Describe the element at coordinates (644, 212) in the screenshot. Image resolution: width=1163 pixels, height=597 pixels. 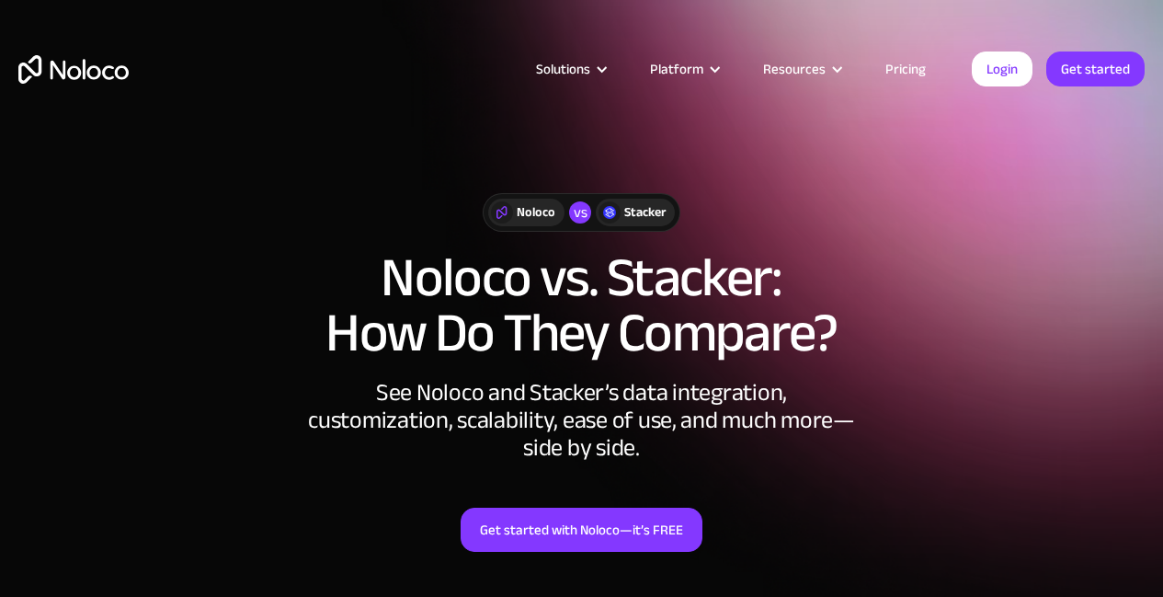
I see `div: Stacker` at that location.